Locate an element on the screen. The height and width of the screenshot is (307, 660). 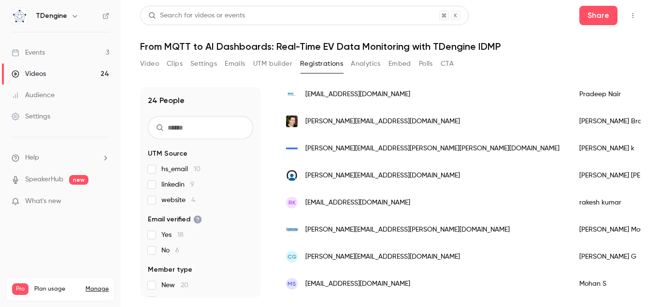
span: 20 is located at coordinates (185, 285).